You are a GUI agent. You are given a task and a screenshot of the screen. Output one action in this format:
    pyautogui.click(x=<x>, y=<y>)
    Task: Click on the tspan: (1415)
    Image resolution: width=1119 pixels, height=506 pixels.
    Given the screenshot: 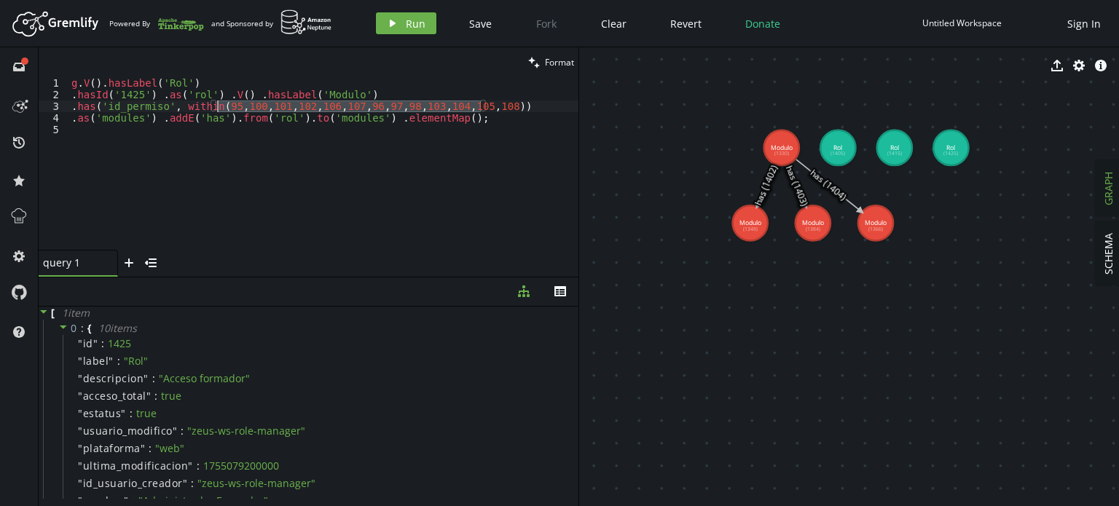 What is the action you would take?
    pyautogui.click(x=895, y=153)
    